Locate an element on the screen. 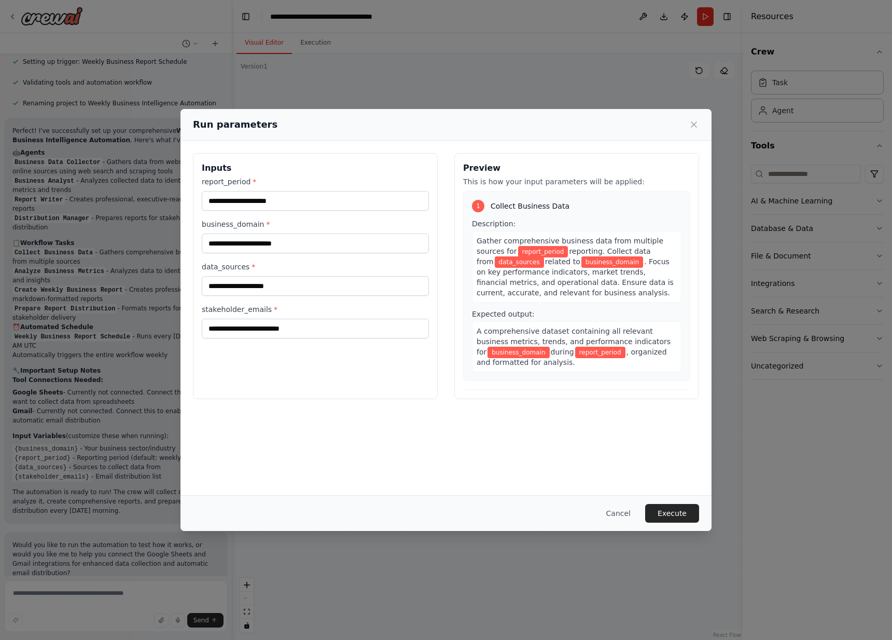  span: Gather comprehensive business data from multiple sources for is located at coordinates (570, 246).